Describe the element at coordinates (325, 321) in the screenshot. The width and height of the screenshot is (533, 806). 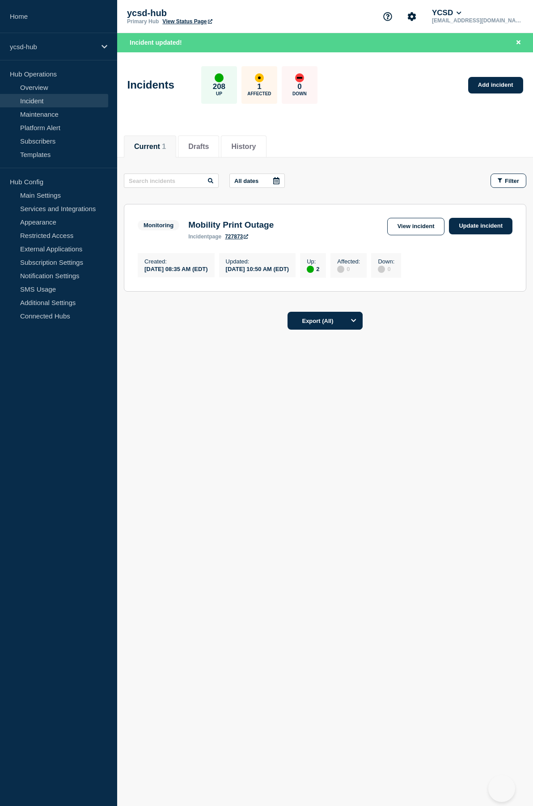
I see `button: Export (All)` at that location.